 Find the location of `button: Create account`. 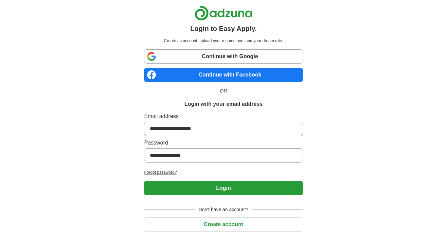

button: Create account is located at coordinates (223, 224).